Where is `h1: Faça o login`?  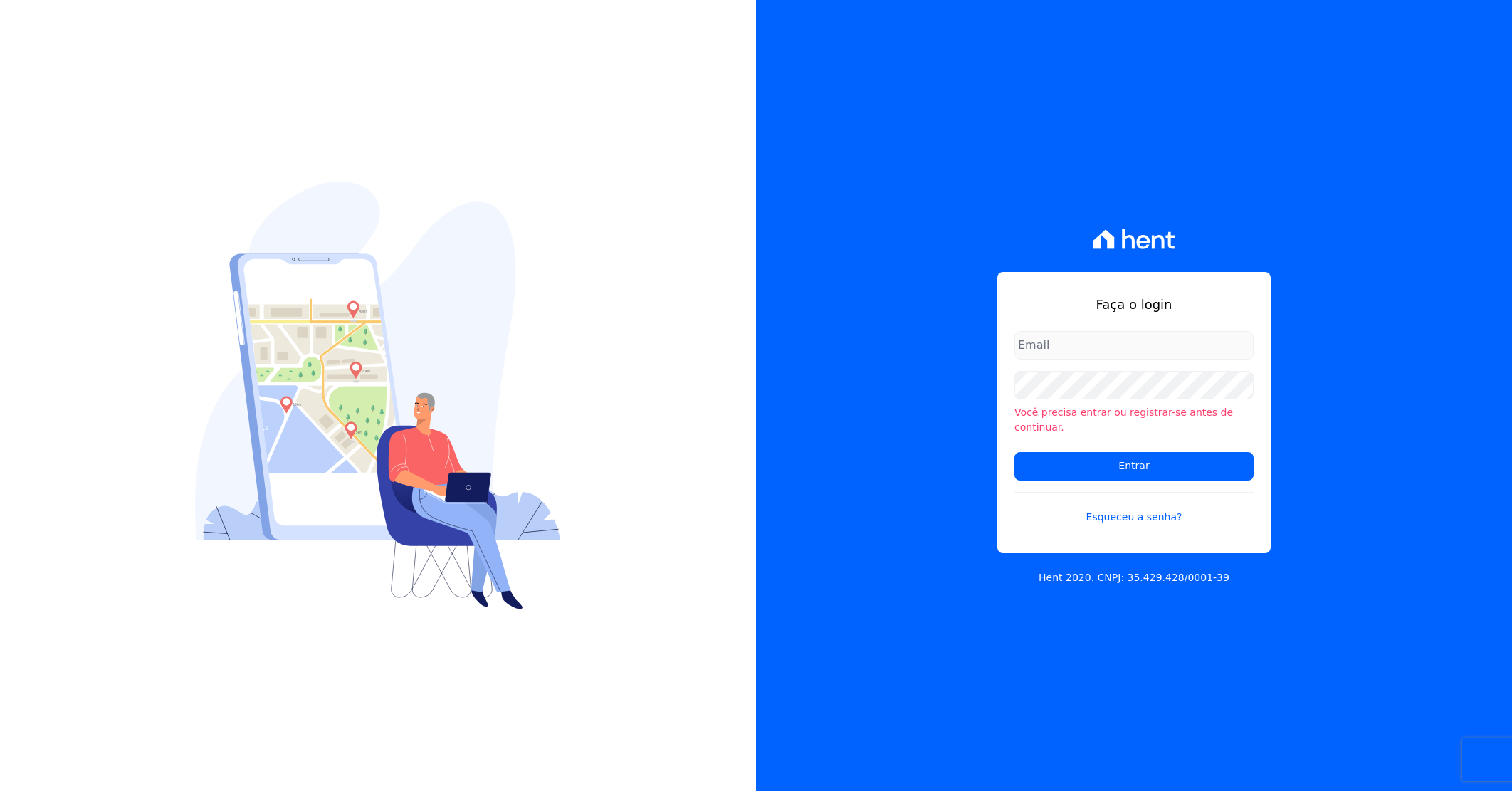
h1: Faça o login is located at coordinates (1134, 304).